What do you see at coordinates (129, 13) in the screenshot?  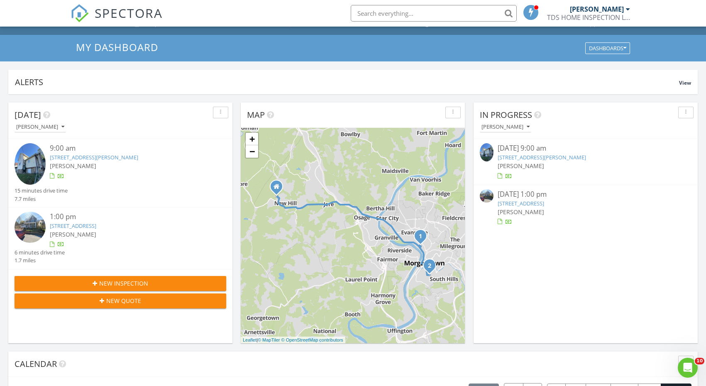 I see `span: SPECTORA` at bounding box center [129, 13].